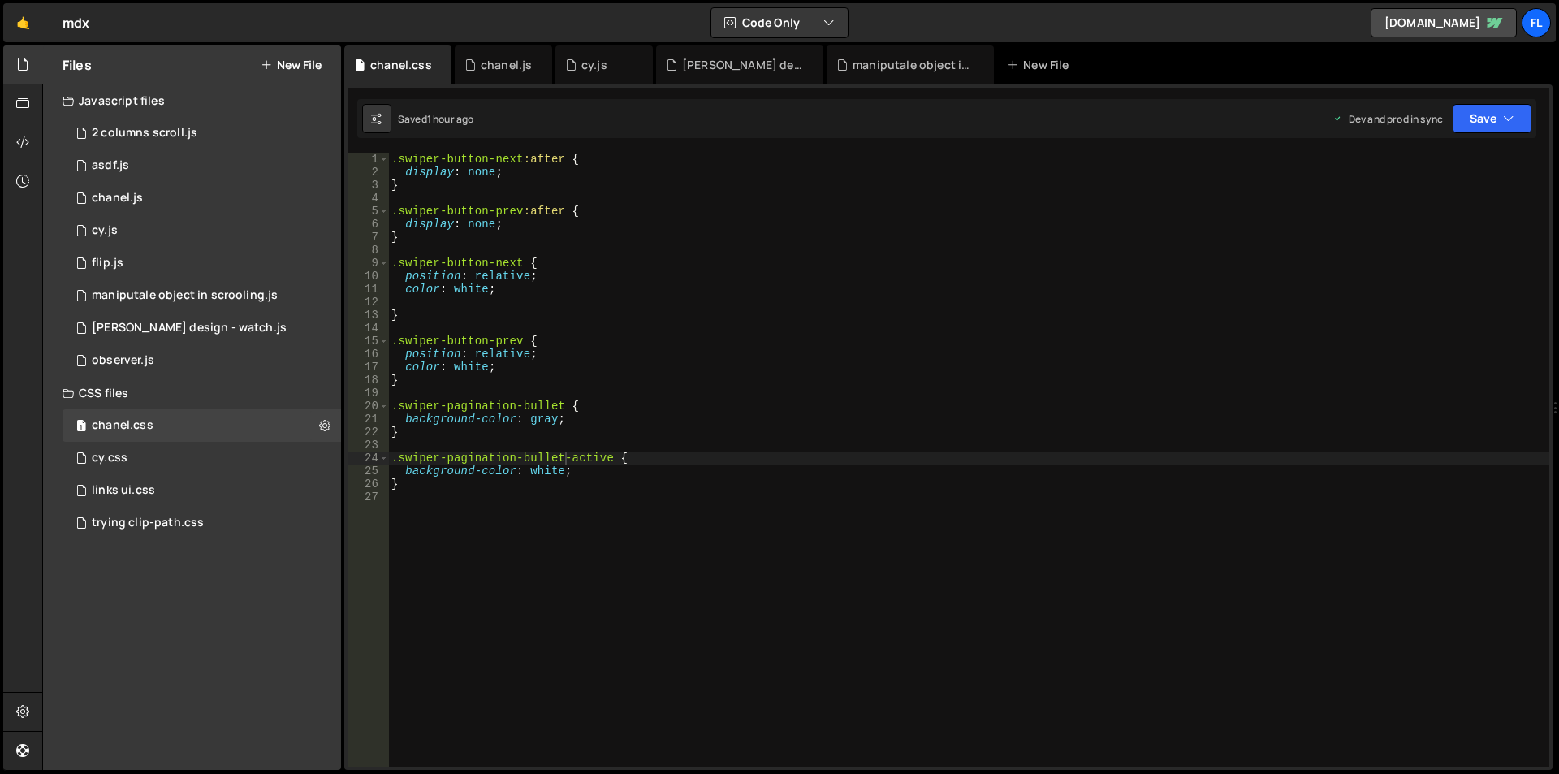 This screenshot has height=774, width=1559. Describe the element at coordinates (368, 458) in the screenshot. I see `div: 24` at that location.